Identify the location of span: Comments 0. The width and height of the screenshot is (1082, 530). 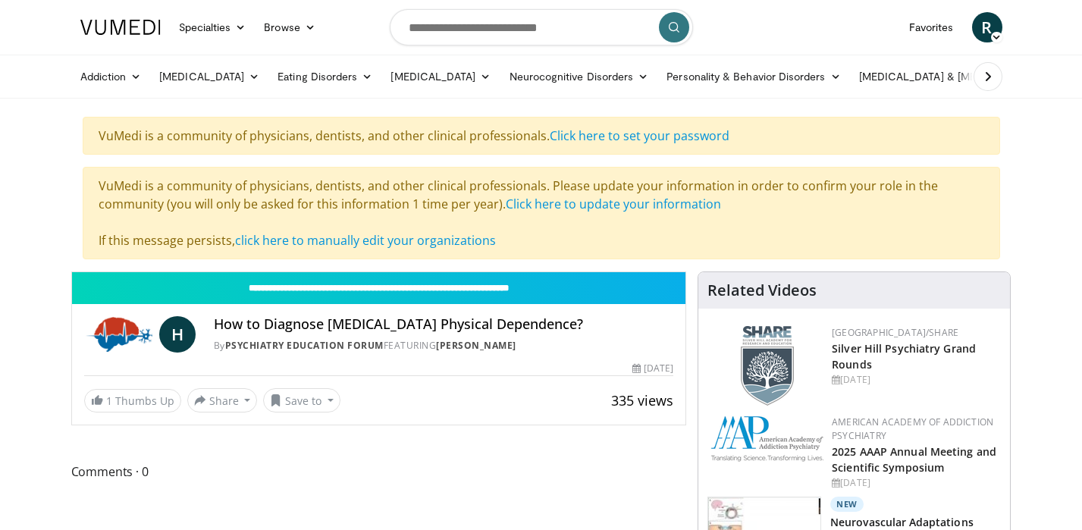
(379, 472).